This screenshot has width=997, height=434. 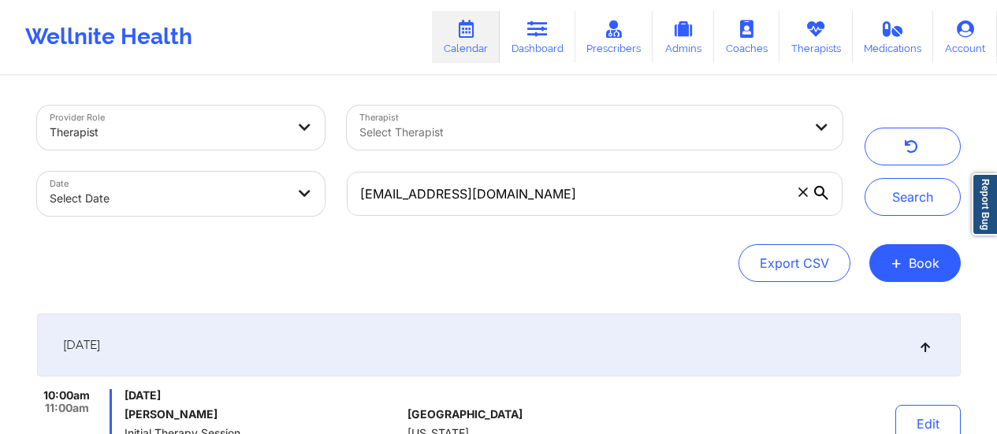 I want to click on button: Search, so click(x=912, y=197).